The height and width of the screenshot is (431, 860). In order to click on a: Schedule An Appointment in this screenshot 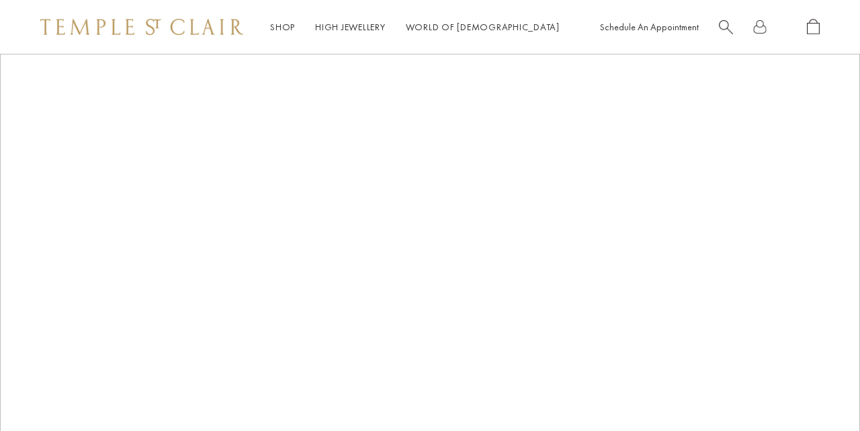, I will do `click(649, 27)`.